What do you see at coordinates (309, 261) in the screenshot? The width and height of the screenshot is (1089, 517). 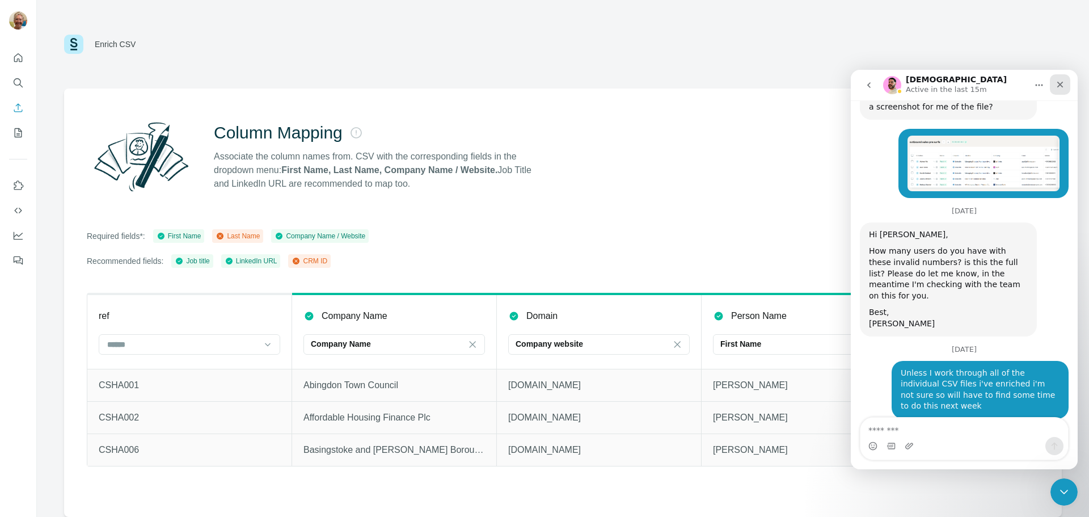 I see `div: CRM ID` at bounding box center [309, 261].